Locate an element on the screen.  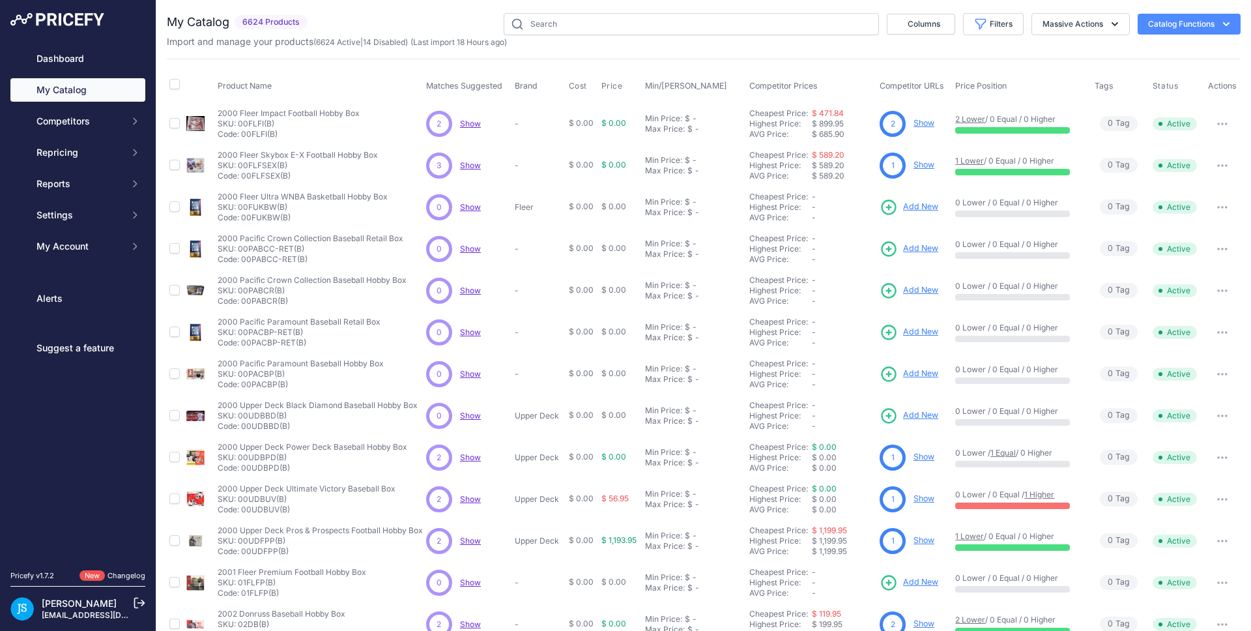
a: $ 471.84 is located at coordinates (827, 113).